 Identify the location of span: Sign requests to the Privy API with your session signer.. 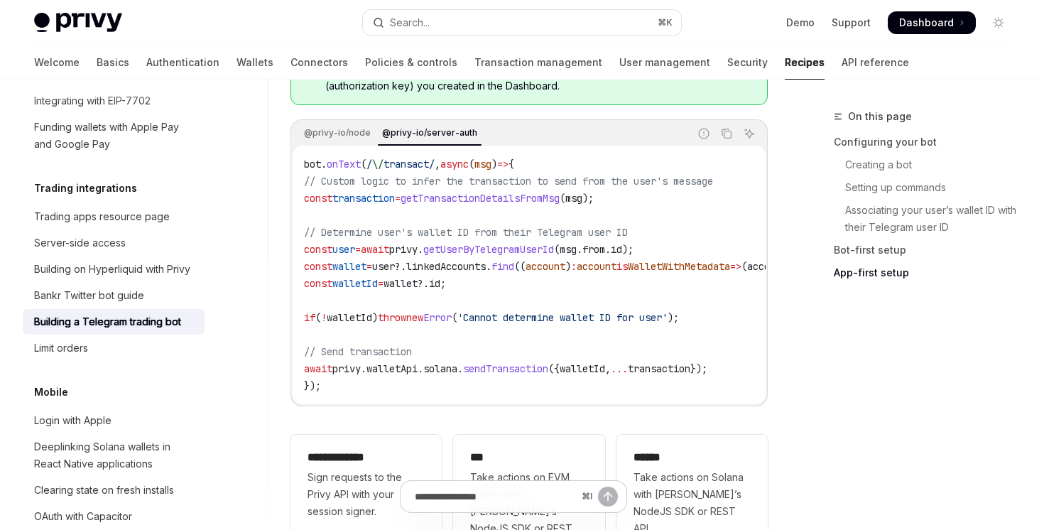
(366, 494).